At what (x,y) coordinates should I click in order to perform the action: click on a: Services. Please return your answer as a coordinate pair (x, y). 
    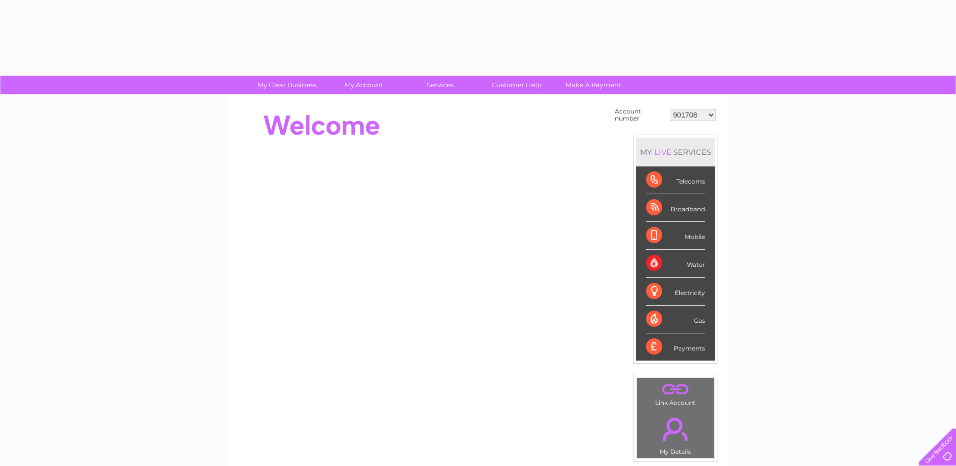
    Looking at the image, I should click on (440, 85).